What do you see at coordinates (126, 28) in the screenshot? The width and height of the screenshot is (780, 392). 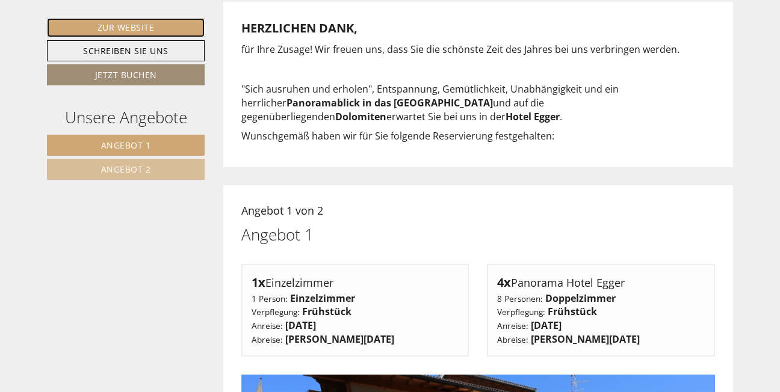 I see `a: Zur Website` at bounding box center [126, 28].